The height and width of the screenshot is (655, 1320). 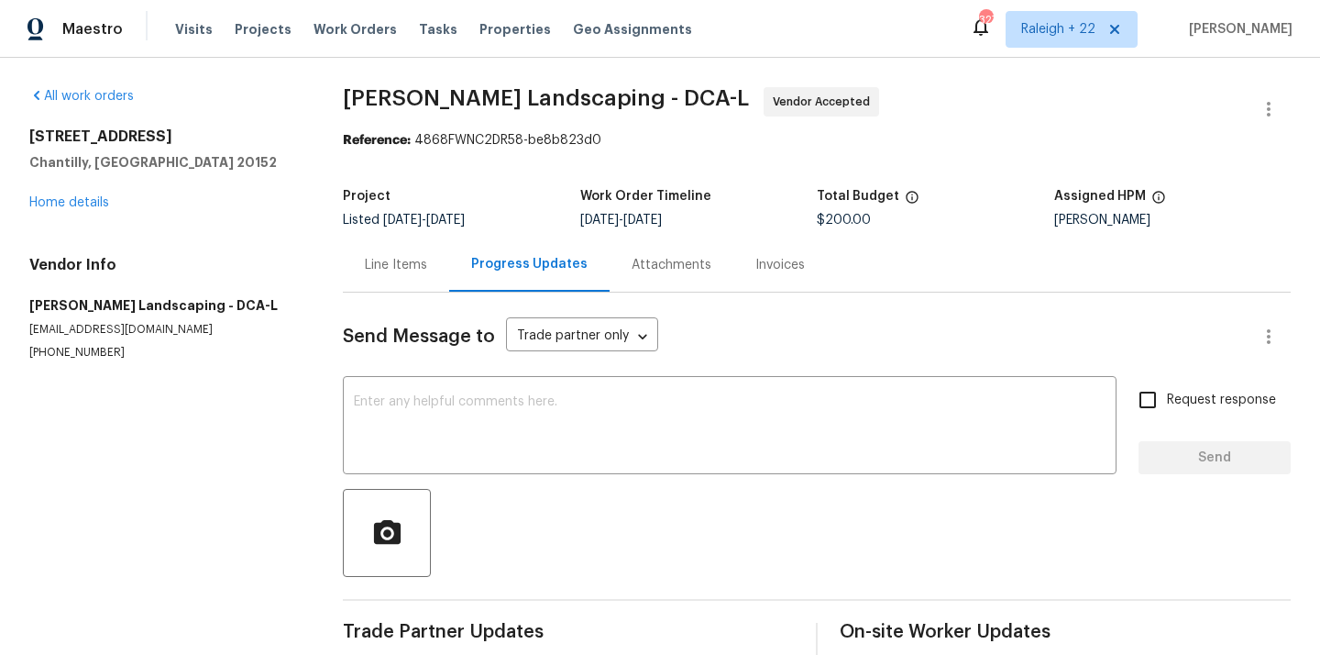 I want to click on div: 4868FWNC2DR58-be8b823d0, so click(x=817, y=140).